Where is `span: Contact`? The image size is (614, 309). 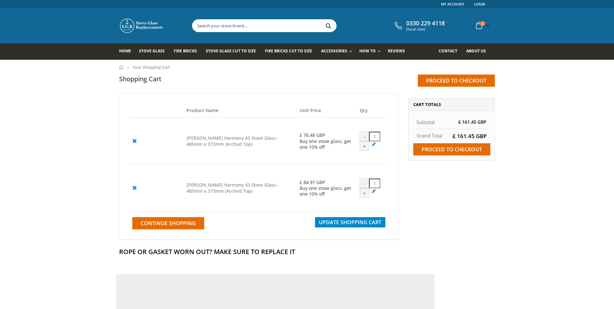
span: Contact is located at coordinates (448, 51).